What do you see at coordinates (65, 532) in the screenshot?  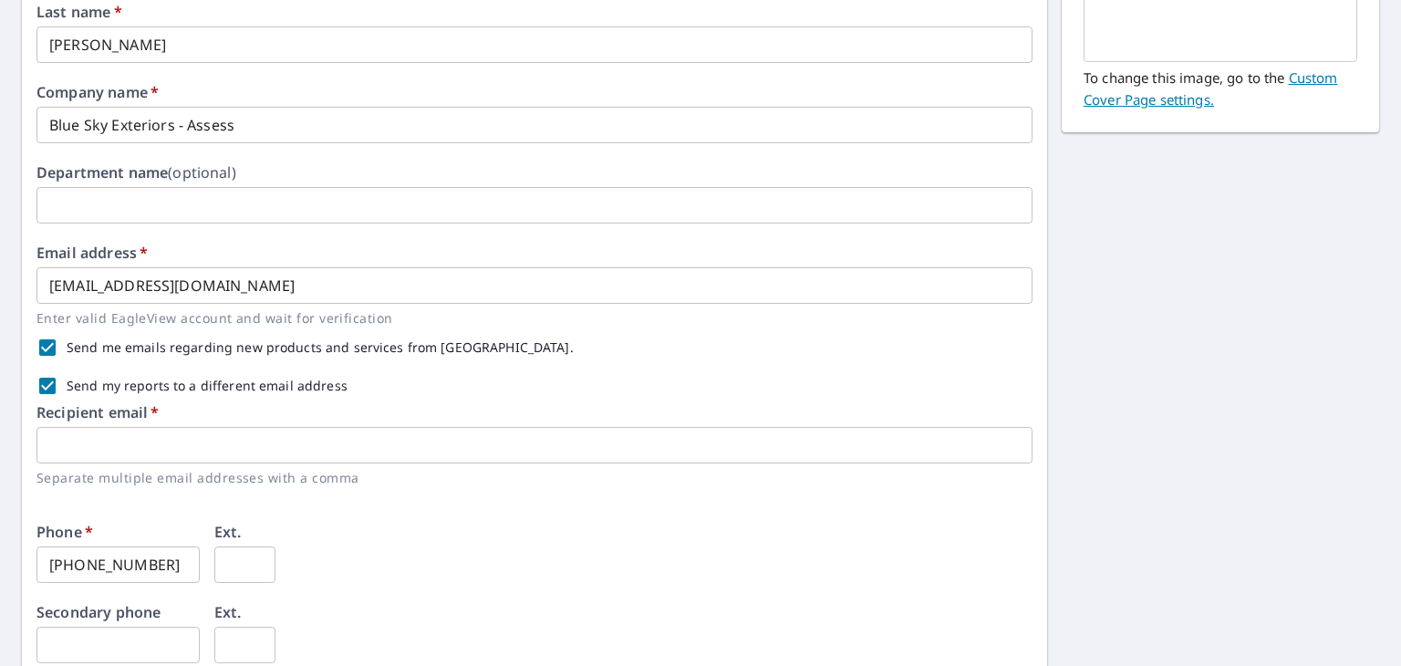 I see `label: Phone` at bounding box center [65, 532].